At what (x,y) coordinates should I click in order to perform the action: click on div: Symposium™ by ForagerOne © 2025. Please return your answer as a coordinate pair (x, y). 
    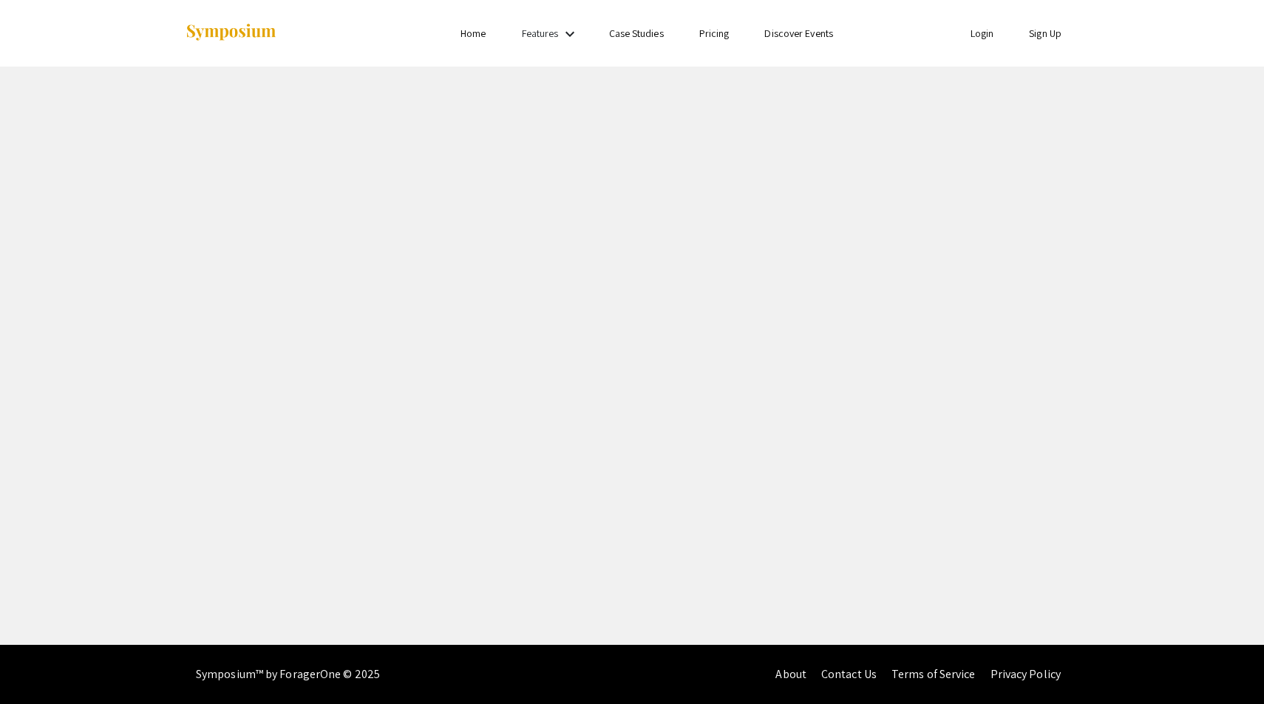
    Looking at the image, I should click on (288, 674).